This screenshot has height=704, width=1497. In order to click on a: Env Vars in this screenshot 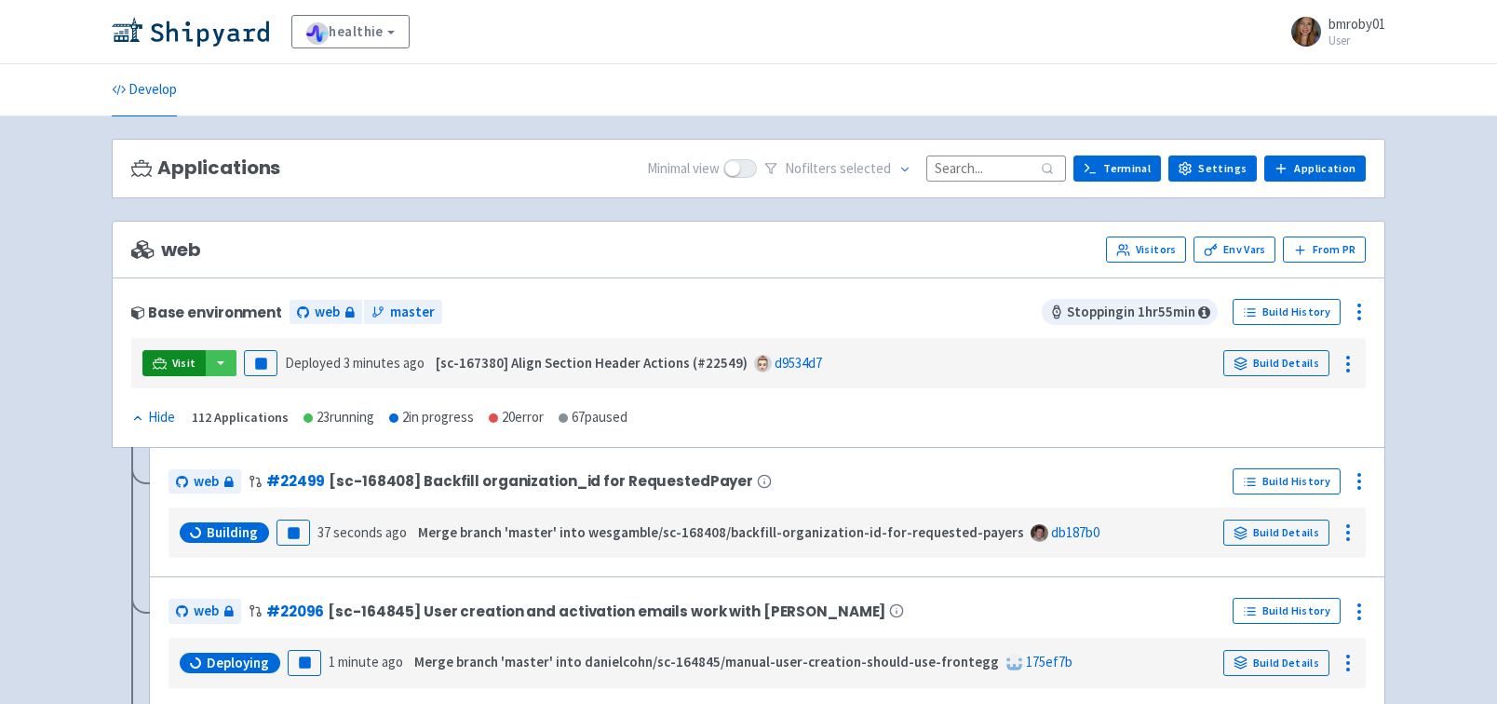, I will do `click(1235, 250)`.